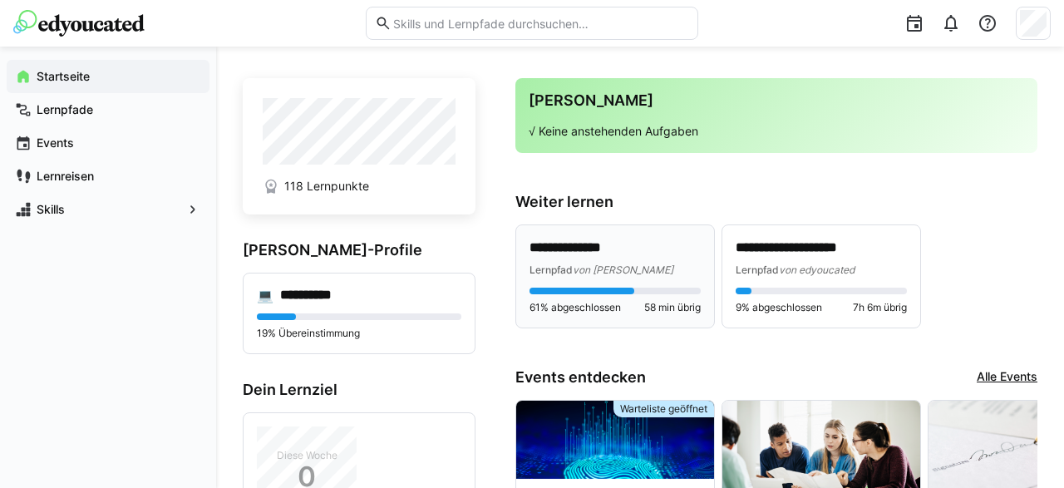  What do you see at coordinates (880, 308) in the screenshot?
I see `span: 7h 6m übrig` at bounding box center [880, 308].